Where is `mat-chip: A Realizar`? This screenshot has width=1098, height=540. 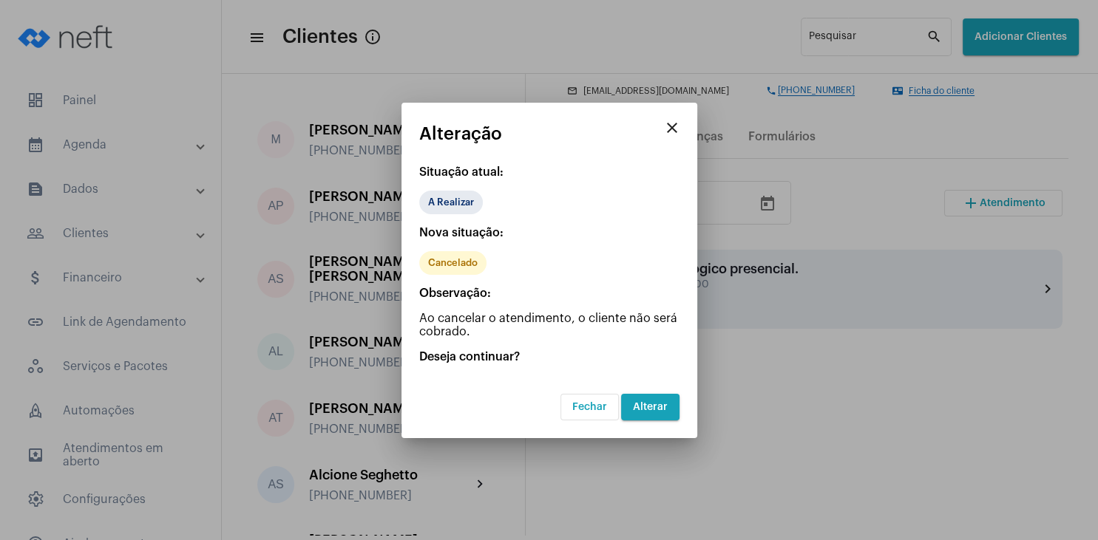 mat-chip: A Realizar is located at coordinates (451, 203).